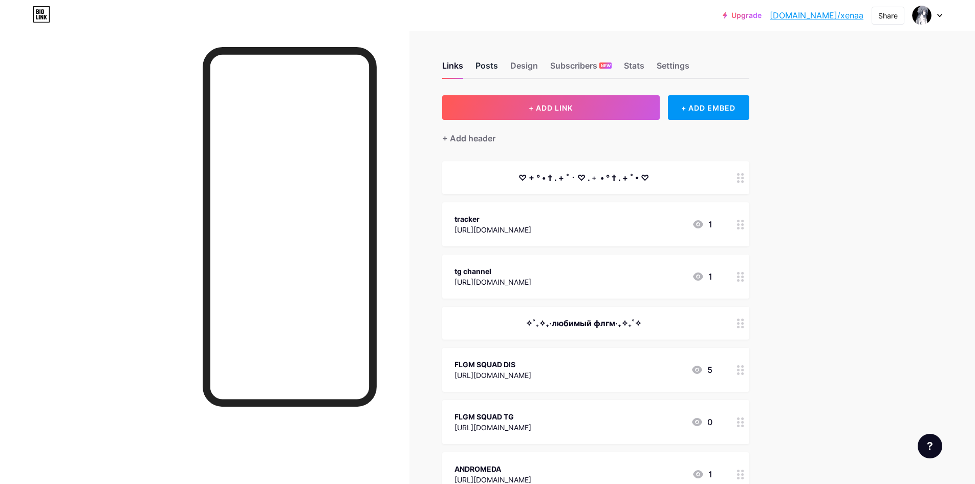  Describe the element at coordinates (487, 69) in the screenshot. I see `div: Posts` at that location.